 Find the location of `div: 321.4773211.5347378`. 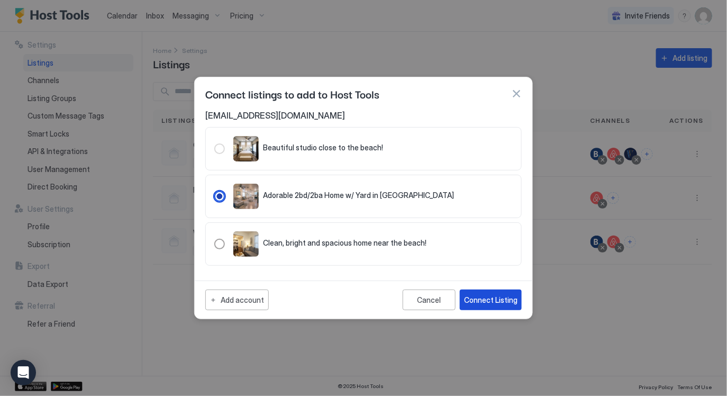

div: 321.4773211.5347378 is located at coordinates (363, 196).